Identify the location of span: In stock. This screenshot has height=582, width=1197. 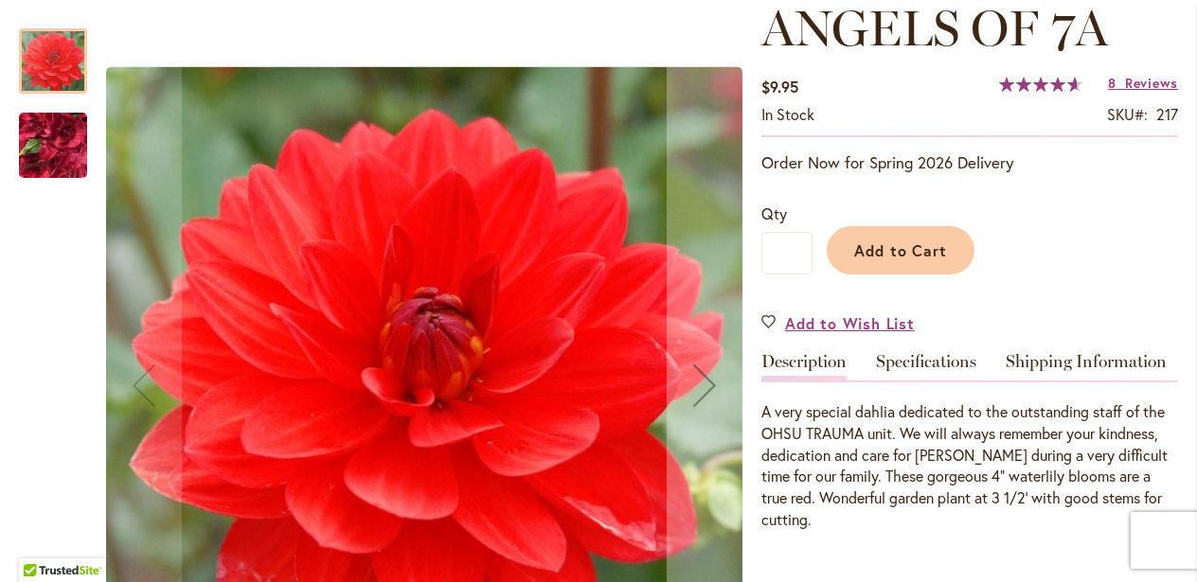
(788, 114).